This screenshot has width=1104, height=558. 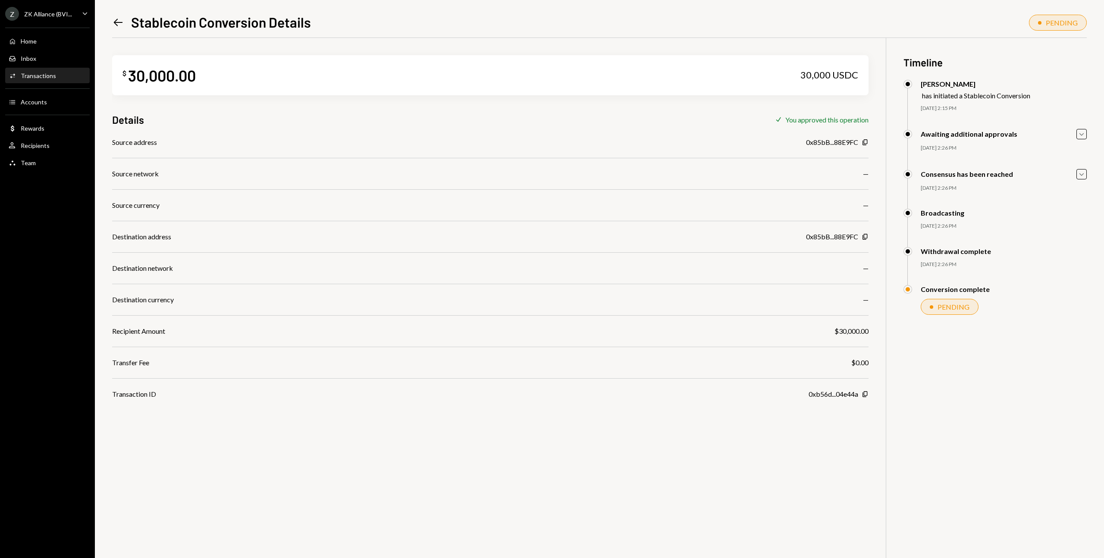 What do you see at coordinates (12, 14) in the screenshot?
I see `div: Z` at bounding box center [12, 14].